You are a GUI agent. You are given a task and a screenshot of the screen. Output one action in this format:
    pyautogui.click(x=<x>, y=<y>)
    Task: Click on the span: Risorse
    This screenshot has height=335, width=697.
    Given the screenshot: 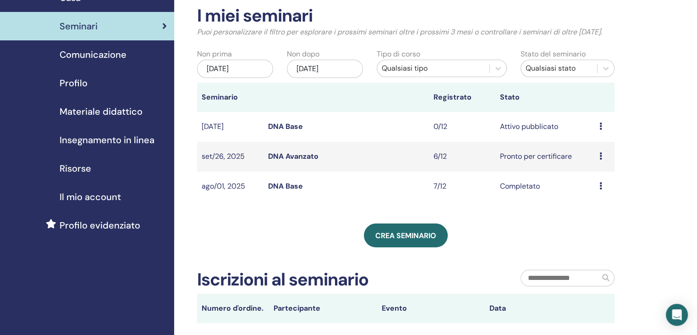 What is the action you would take?
    pyautogui.click(x=75, y=168)
    